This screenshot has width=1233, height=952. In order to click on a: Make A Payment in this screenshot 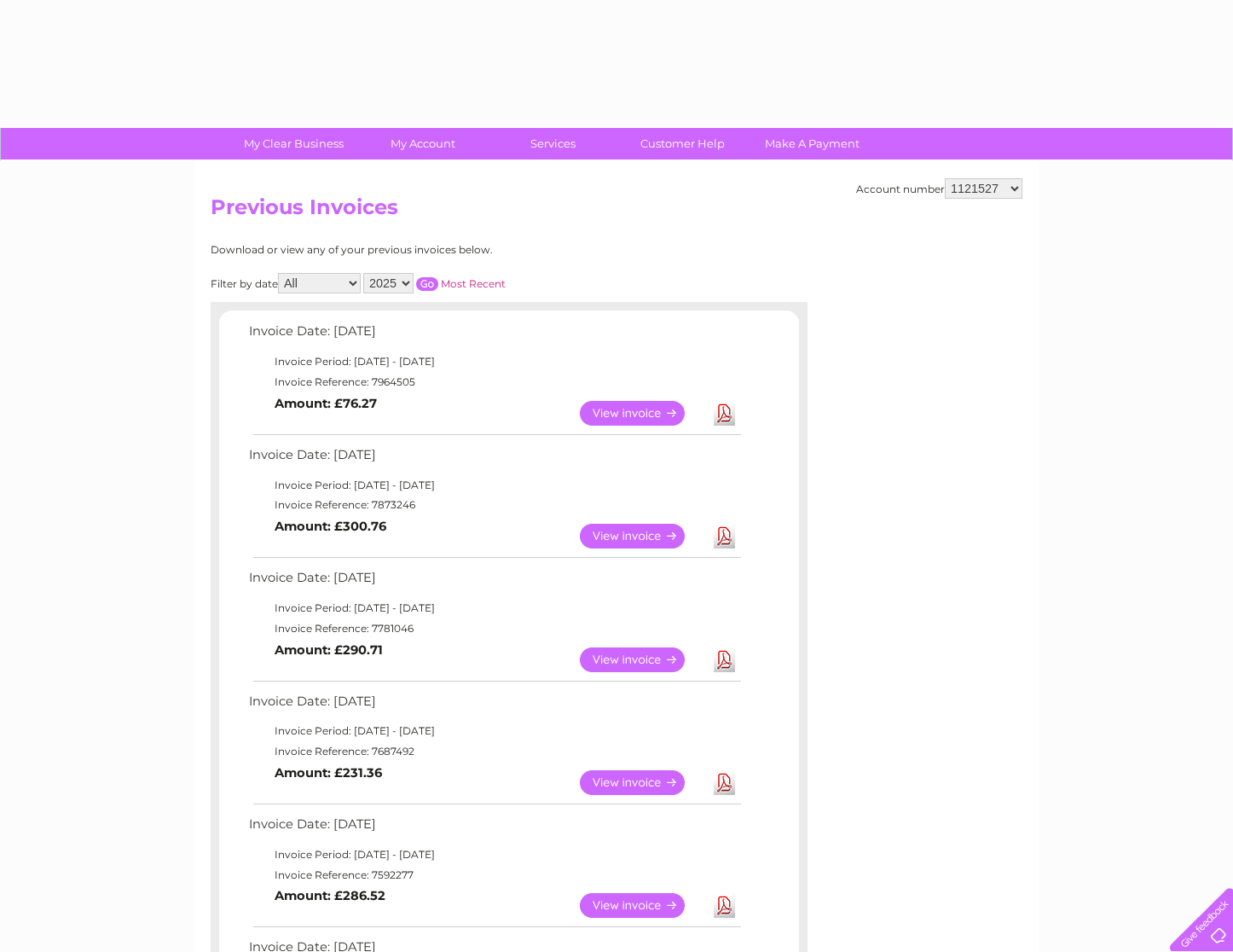, I will do `click(812, 143)`.